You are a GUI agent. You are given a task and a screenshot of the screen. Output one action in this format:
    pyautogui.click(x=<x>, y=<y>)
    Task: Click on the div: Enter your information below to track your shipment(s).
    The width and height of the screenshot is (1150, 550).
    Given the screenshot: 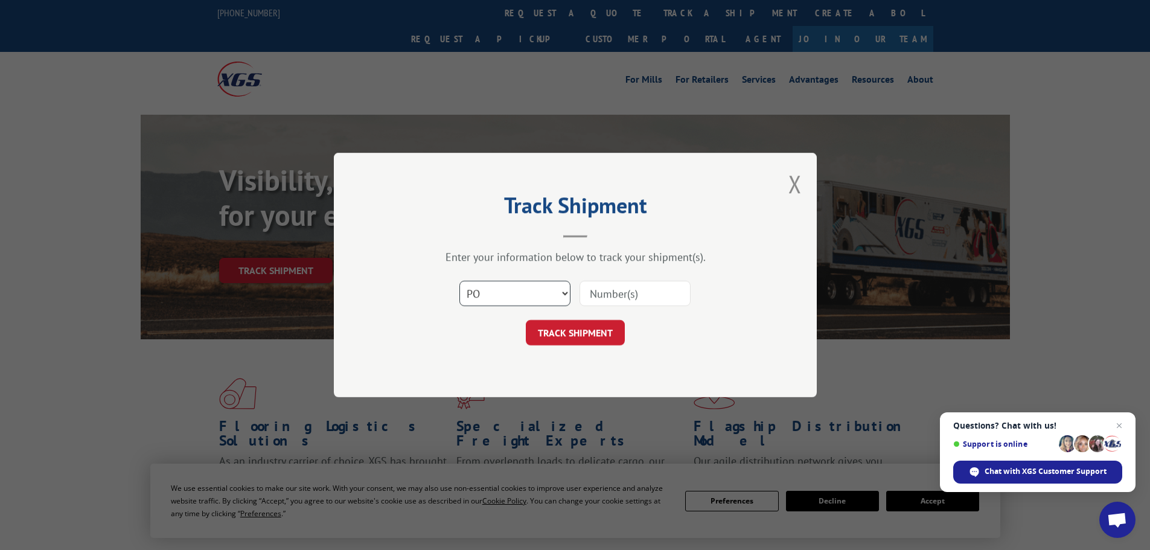 What is the action you would take?
    pyautogui.click(x=575, y=257)
    